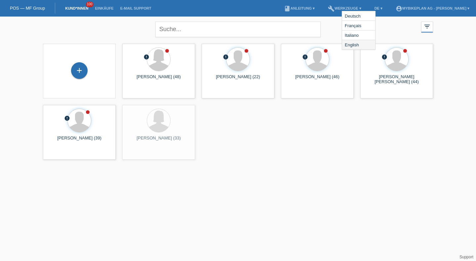 The image size is (476, 261). I want to click on span: Deutsch, so click(353, 16).